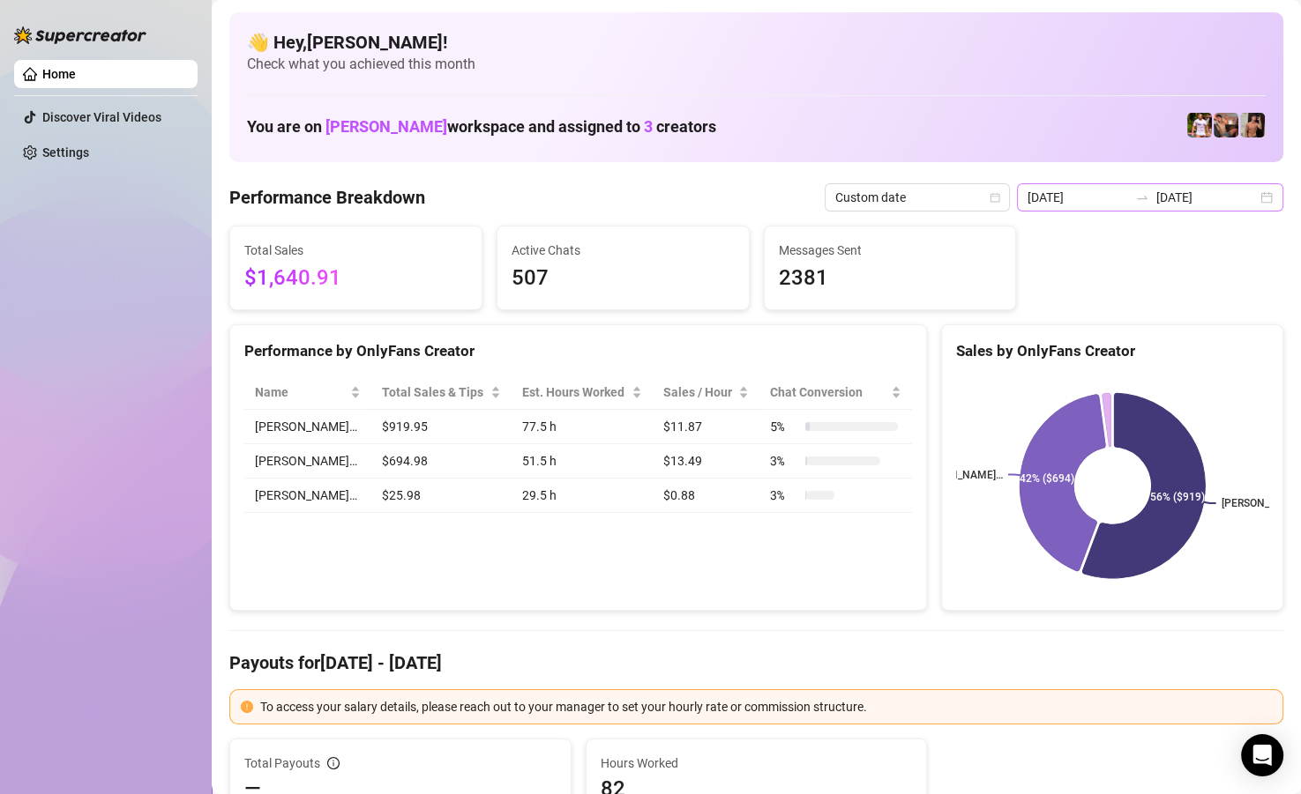 The width and height of the screenshot is (1301, 794). What do you see at coordinates (765, 707) in the screenshot?
I see `div: To access your salary details, please reach out to your manager to set your hourly rate or commis...` at bounding box center [765, 707].